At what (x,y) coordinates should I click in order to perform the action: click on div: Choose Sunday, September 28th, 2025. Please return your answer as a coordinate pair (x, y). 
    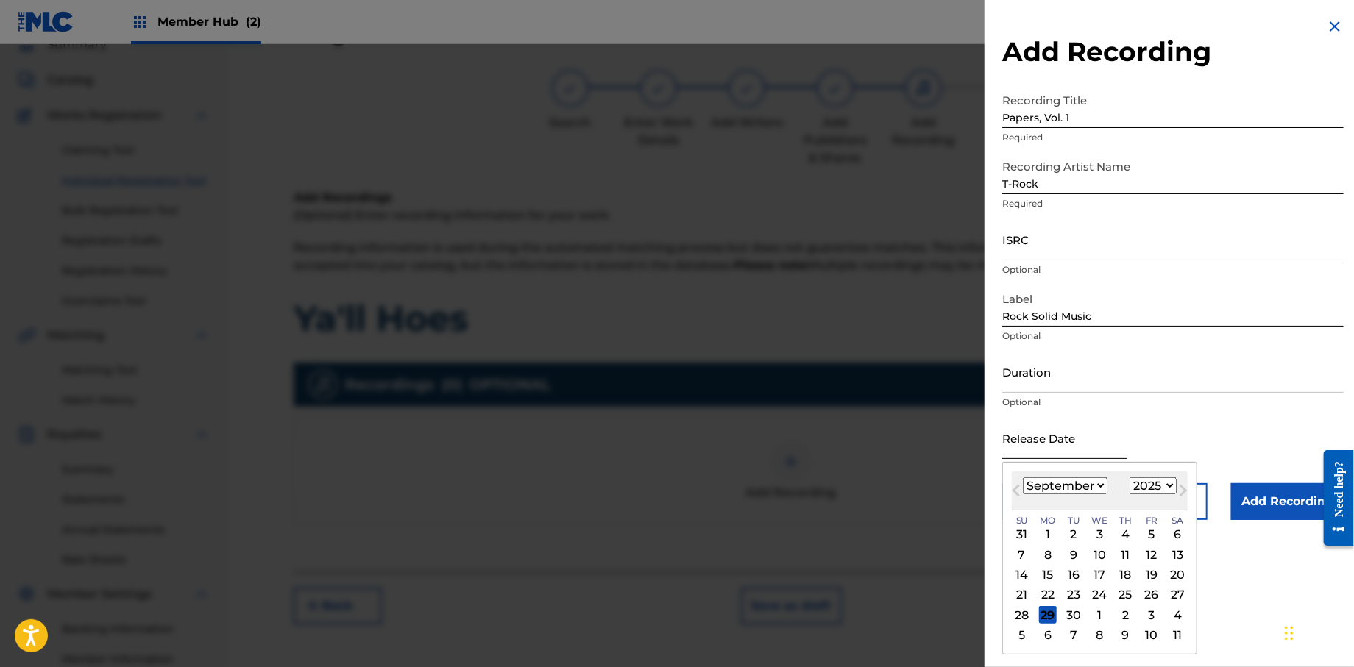
    Looking at the image, I should click on (1022, 615).